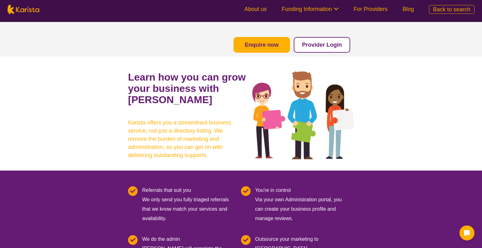 The width and height of the screenshot is (482, 248). Describe the element at coordinates (185, 139) in the screenshot. I see `b: Karista offers you a streamlined business service, not just a directory listing. We remove the bu...` at that location.